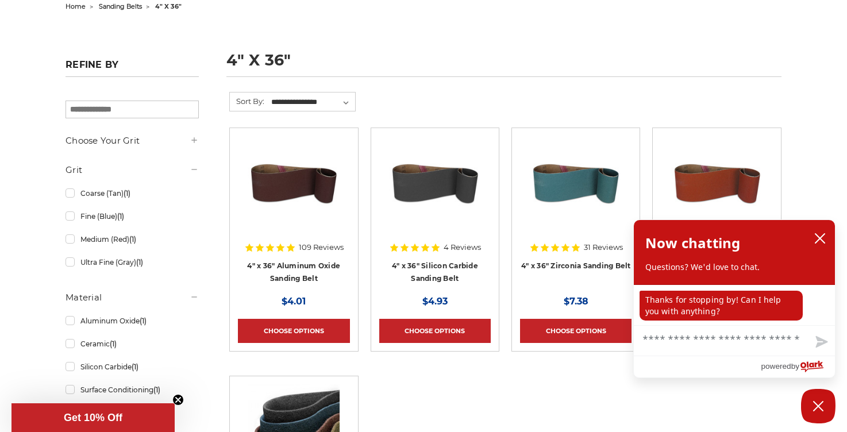  I want to click on a: Zirconia, so click(132, 413).